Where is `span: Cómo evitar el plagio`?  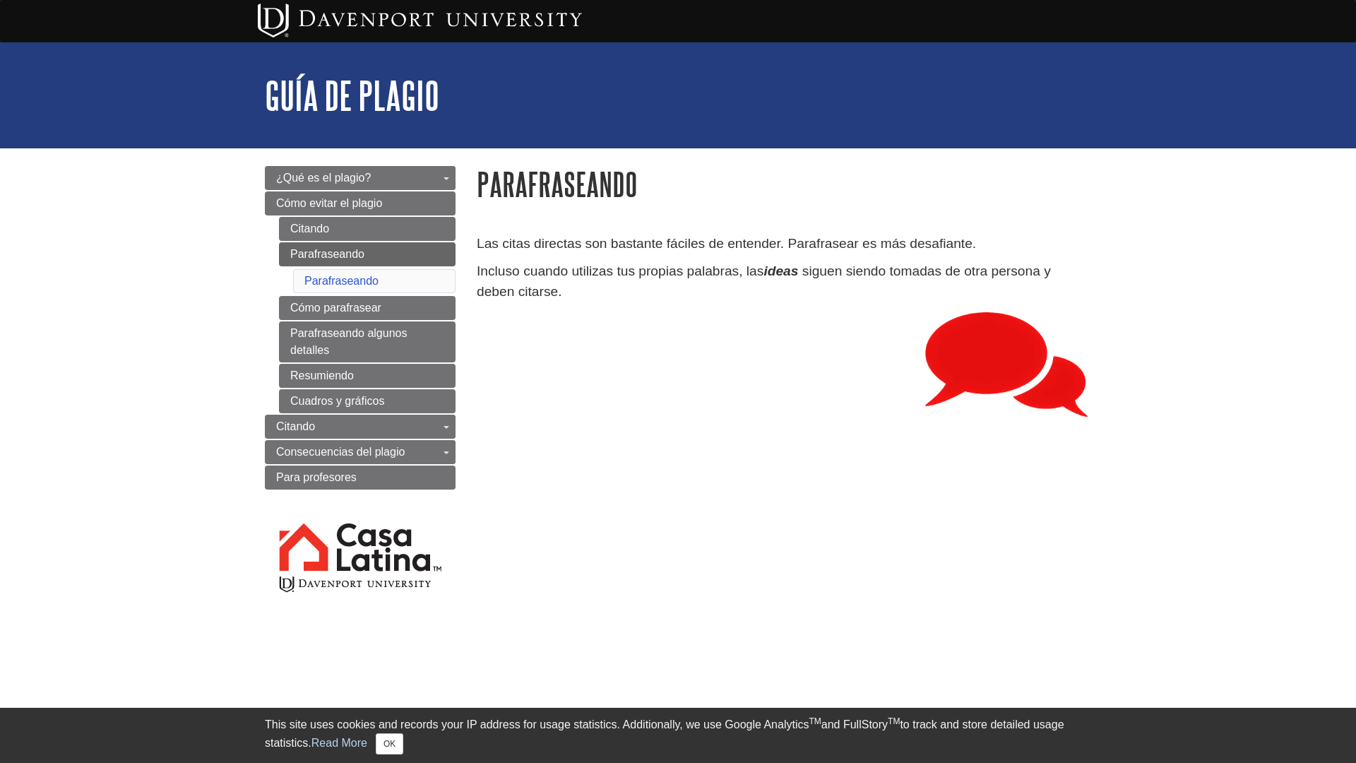
span: Cómo evitar el plagio is located at coordinates (329, 203).